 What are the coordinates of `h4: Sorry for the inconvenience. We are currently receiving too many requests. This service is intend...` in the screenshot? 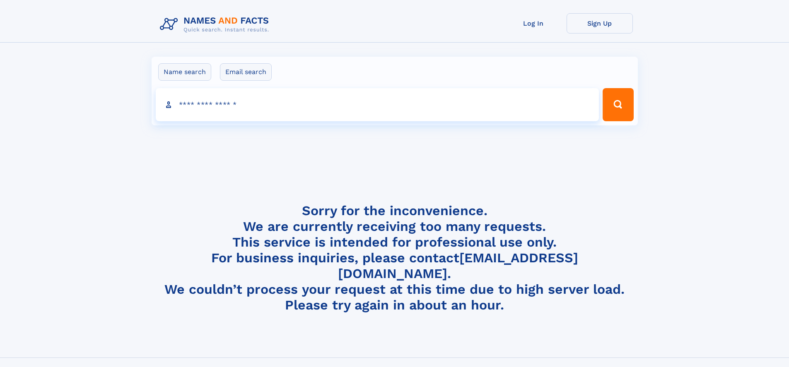 It's located at (395, 258).